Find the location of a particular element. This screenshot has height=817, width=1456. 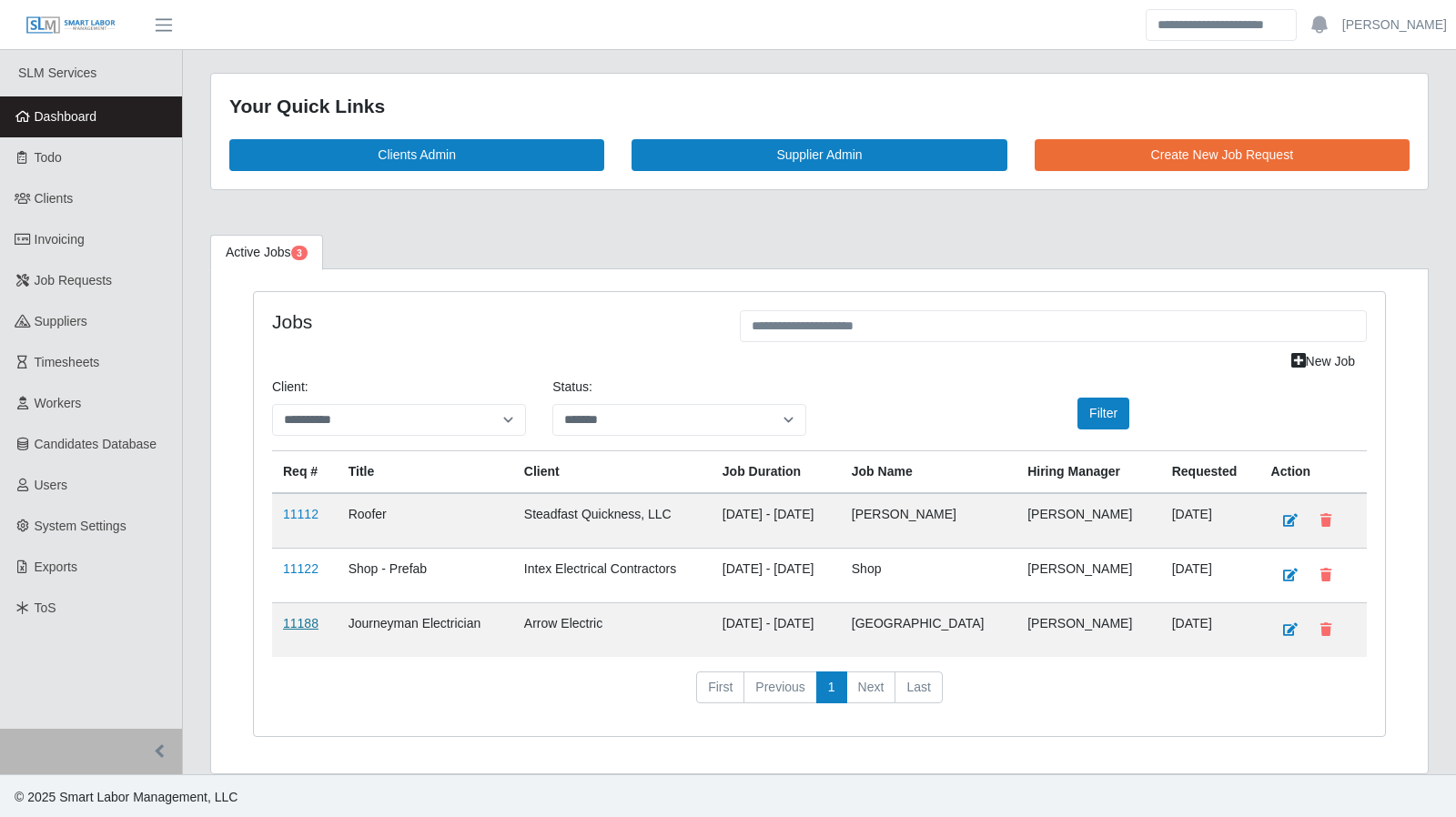

th: Job Duration is located at coordinates (777, 472).